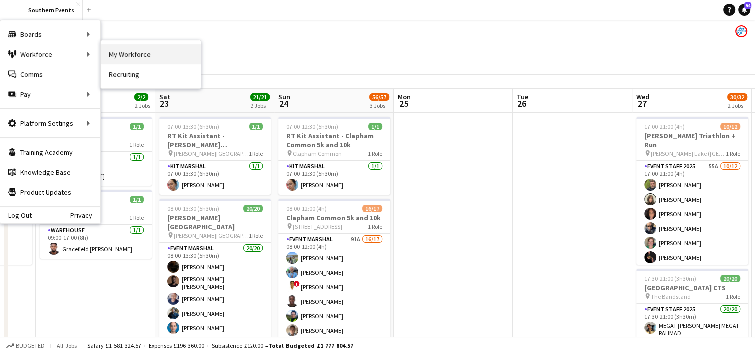  What do you see at coordinates (50, 152) in the screenshot?
I see `a: Training Academy` at bounding box center [50, 152].